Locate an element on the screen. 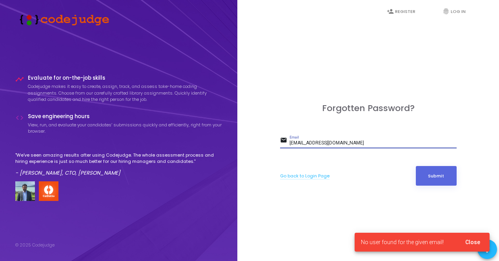 The width and height of the screenshot is (499, 261). button: Close is located at coordinates (473, 242).